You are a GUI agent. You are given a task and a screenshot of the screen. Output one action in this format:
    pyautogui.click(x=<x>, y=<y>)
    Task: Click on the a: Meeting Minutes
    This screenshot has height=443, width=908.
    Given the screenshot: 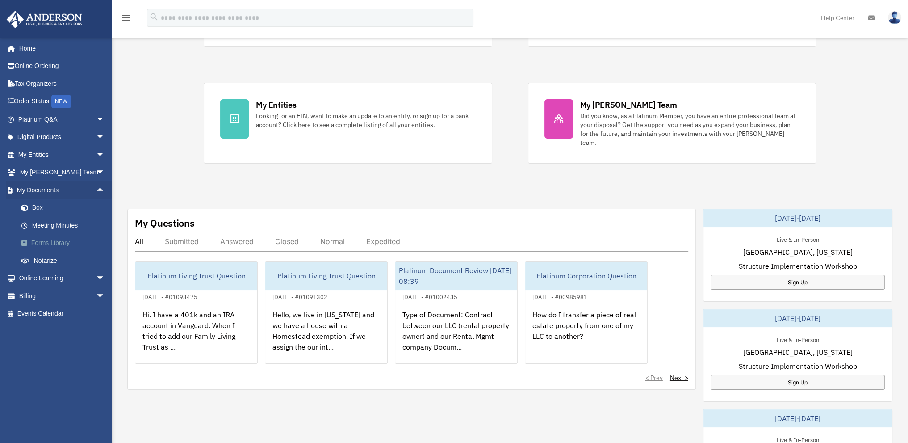 What is the action you would take?
    pyautogui.click(x=65, y=225)
    